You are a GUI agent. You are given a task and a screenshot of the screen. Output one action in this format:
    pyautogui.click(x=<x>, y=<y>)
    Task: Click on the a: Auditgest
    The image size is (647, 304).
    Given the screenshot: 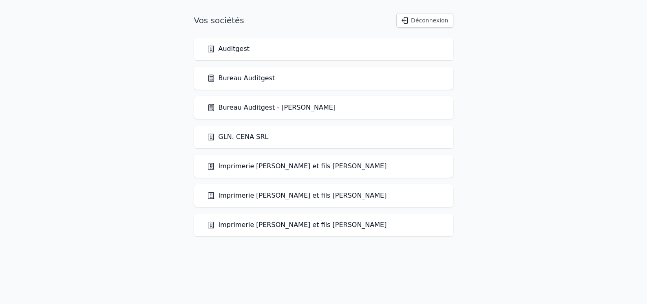 What is the action you would take?
    pyautogui.click(x=228, y=49)
    